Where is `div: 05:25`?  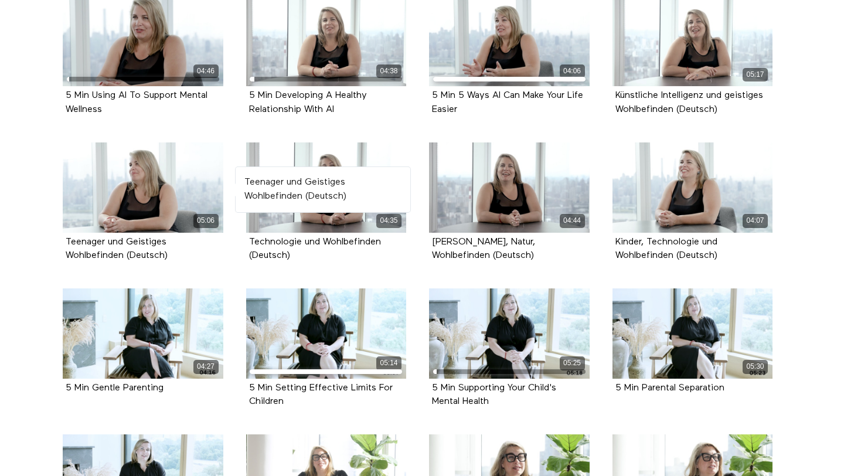
div: 05:25 is located at coordinates (572, 363).